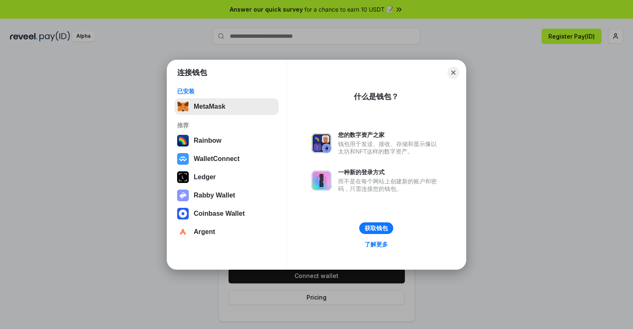 The width and height of the screenshot is (633, 329). What do you see at coordinates (226, 177) in the screenshot?
I see `button: Ledger` at bounding box center [226, 177].